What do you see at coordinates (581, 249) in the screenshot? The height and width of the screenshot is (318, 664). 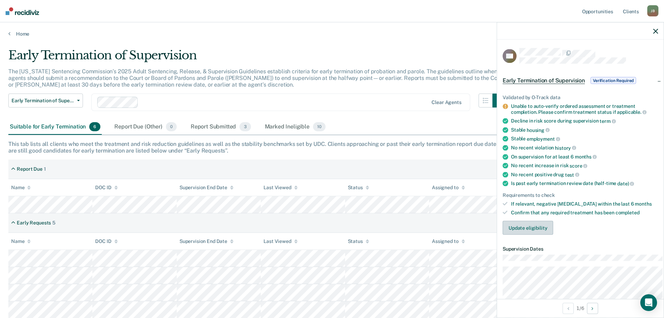 I see `dt: Supervision Dates` at bounding box center [581, 249].